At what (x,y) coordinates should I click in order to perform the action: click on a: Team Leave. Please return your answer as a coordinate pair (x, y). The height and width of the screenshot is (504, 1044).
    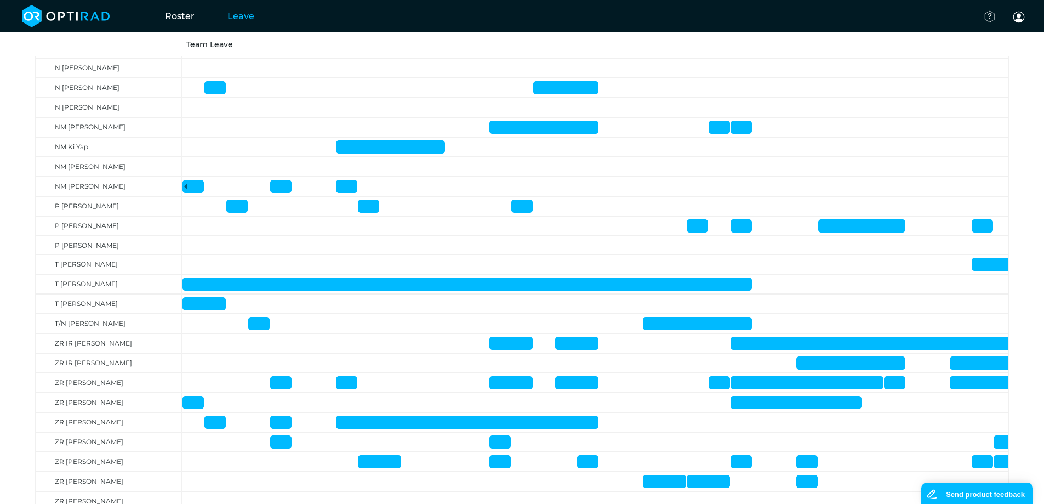
    Looking at the image, I should click on (209, 44).